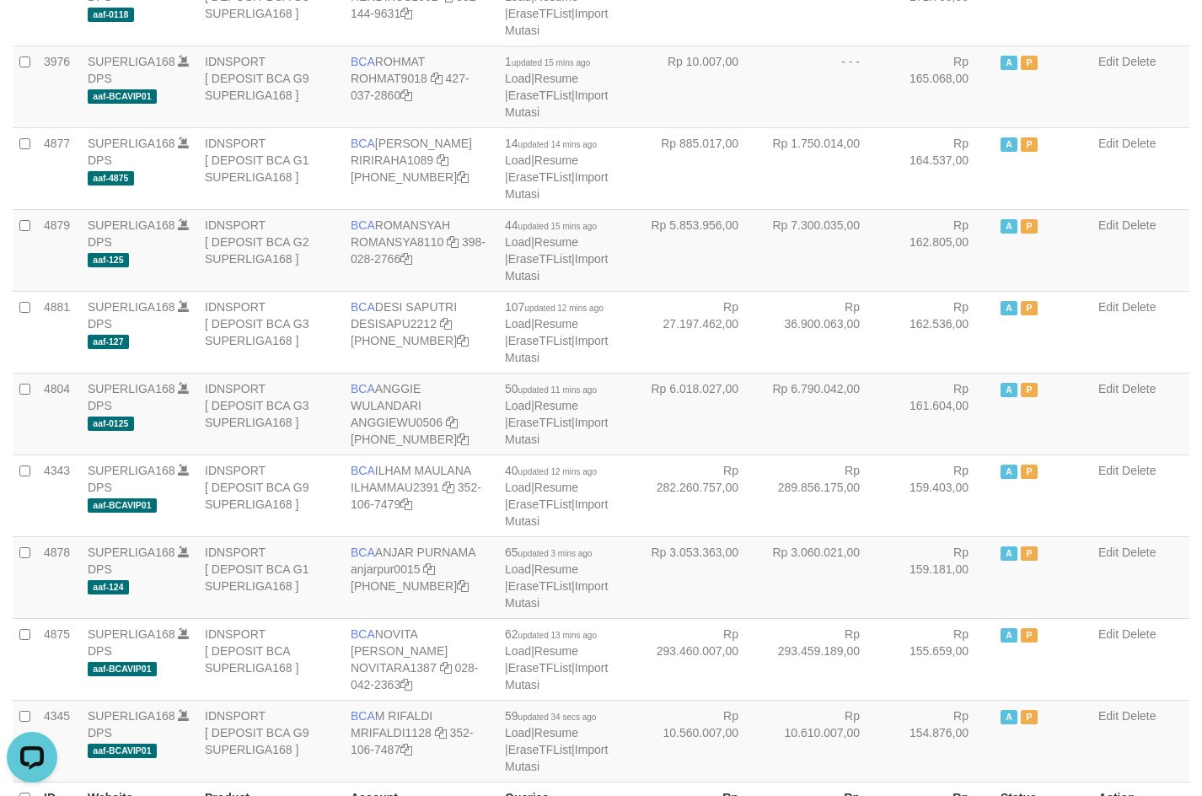 This screenshot has height=796, width=1202. What do you see at coordinates (557, 716) in the screenshot?
I see `span: updated 34 secs ago` at bounding box center [557, 716].